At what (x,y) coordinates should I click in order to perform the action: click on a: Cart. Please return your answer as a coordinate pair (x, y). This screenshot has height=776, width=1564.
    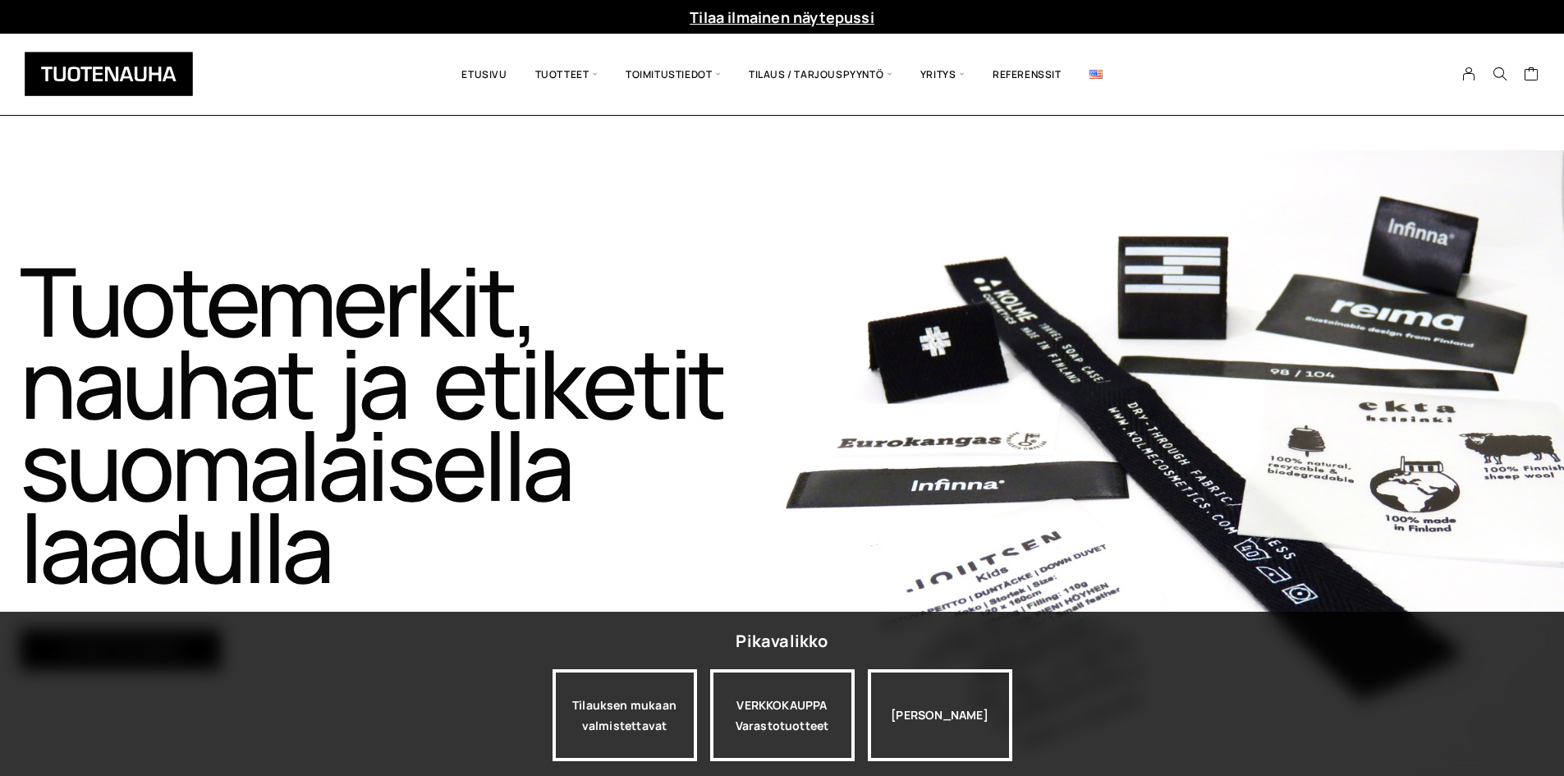
    Looking at the image, I should click on (1531, 76).